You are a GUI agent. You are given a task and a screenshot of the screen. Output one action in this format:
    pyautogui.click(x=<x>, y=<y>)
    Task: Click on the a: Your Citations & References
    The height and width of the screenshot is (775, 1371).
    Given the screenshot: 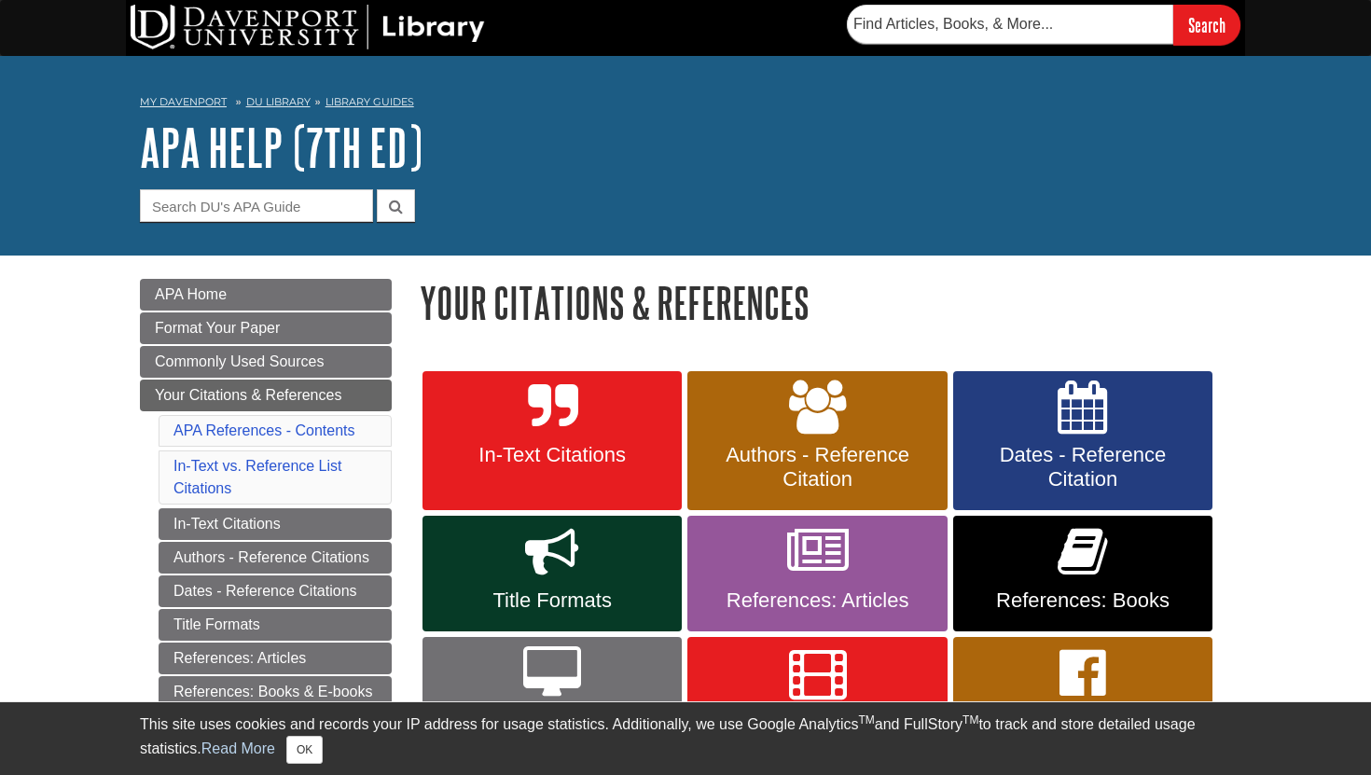 What is the action you would take?
    pyautogui.click(x=266, y=395)
    